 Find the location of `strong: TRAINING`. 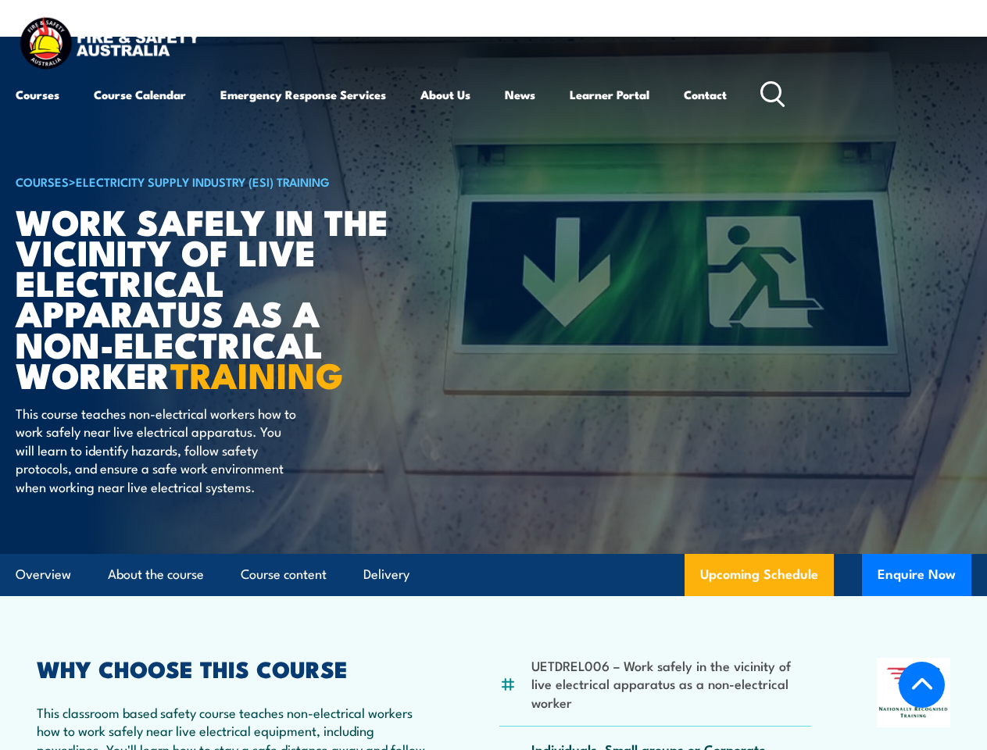

strong: TRAINING is located at coordinates (257, 373).